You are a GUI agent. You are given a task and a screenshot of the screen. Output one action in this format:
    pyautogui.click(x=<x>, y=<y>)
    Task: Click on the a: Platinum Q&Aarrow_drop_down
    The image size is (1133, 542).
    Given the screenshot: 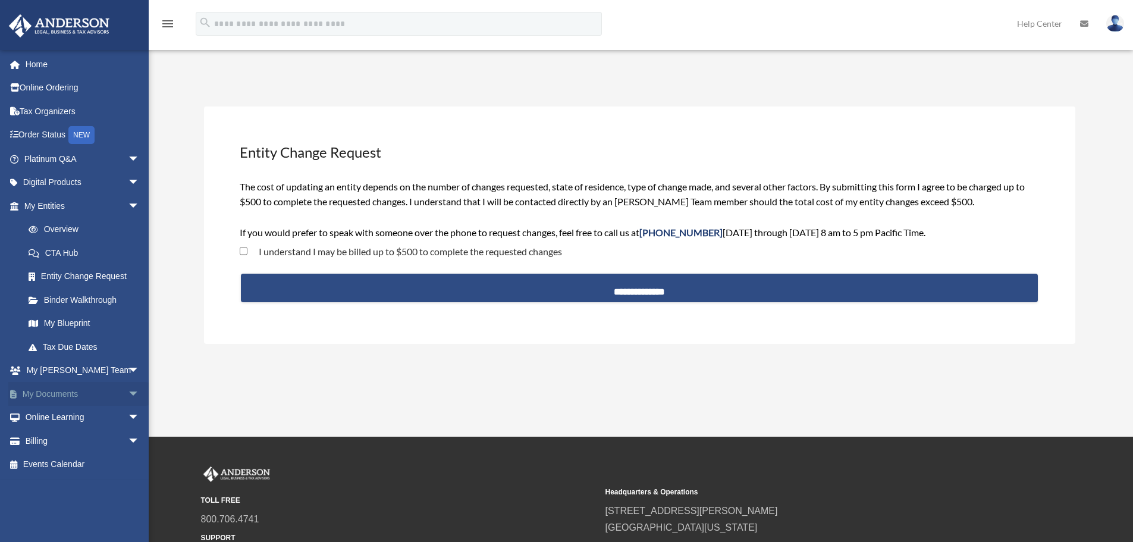 What is the action you would take?
    pyautogui.click(x=83, y=159)
    